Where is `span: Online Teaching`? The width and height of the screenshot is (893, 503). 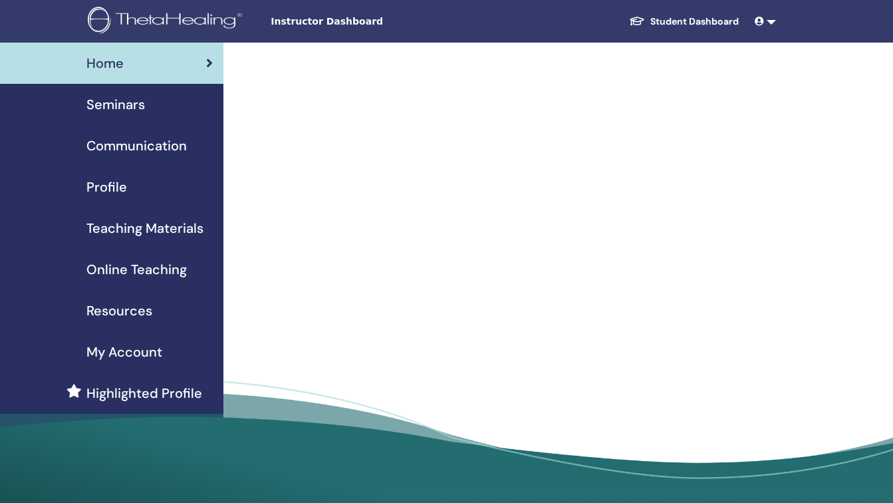
span: Online Teaching is located at coordinates (136, 269).